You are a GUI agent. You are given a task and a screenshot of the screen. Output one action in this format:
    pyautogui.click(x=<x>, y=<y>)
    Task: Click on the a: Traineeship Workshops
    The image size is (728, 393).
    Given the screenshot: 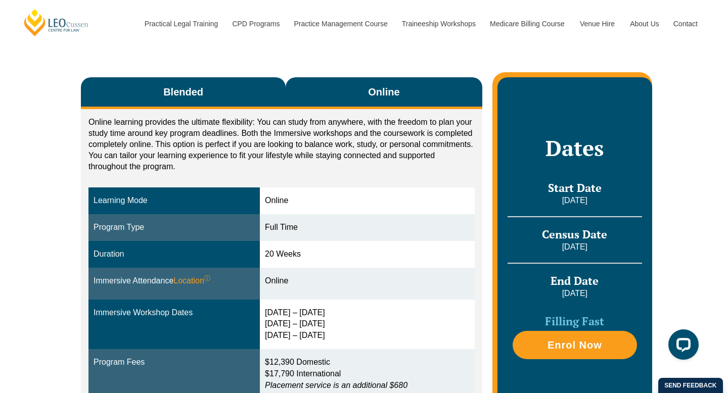 What is the action you would take?
    pyautogui.click(x=438, y=24)
    